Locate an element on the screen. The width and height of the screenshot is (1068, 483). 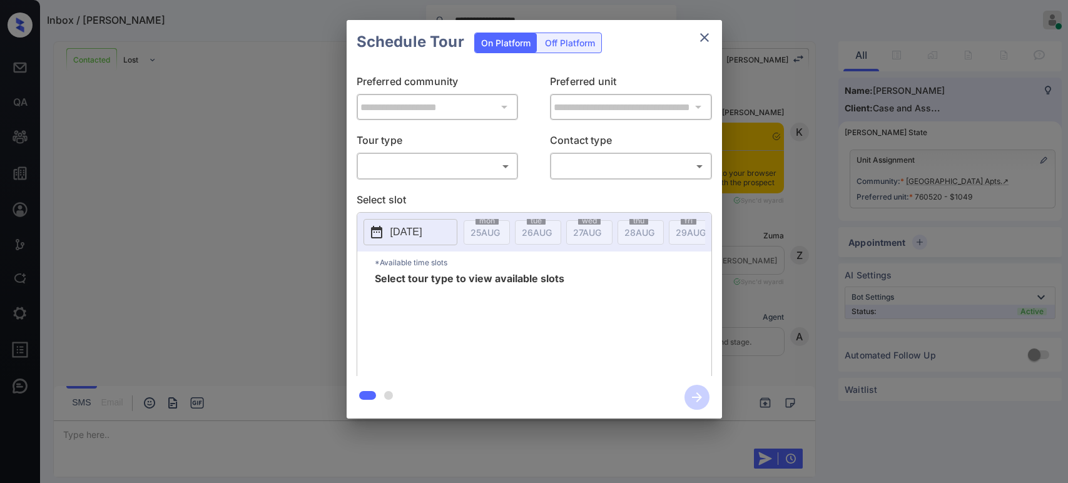
p: Preferred unit is located at coordinates (631, 84).